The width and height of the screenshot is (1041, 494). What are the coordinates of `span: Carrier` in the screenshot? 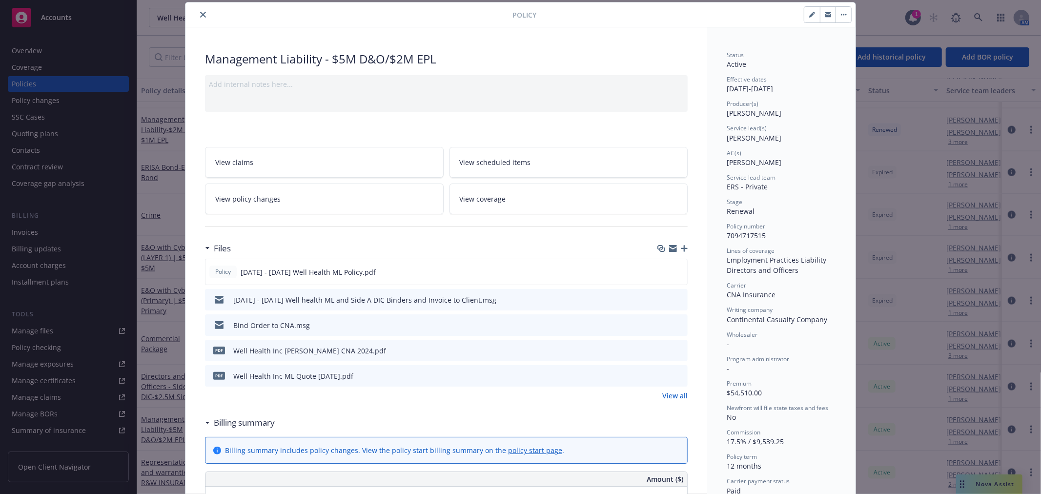 It's located at (737, 285).